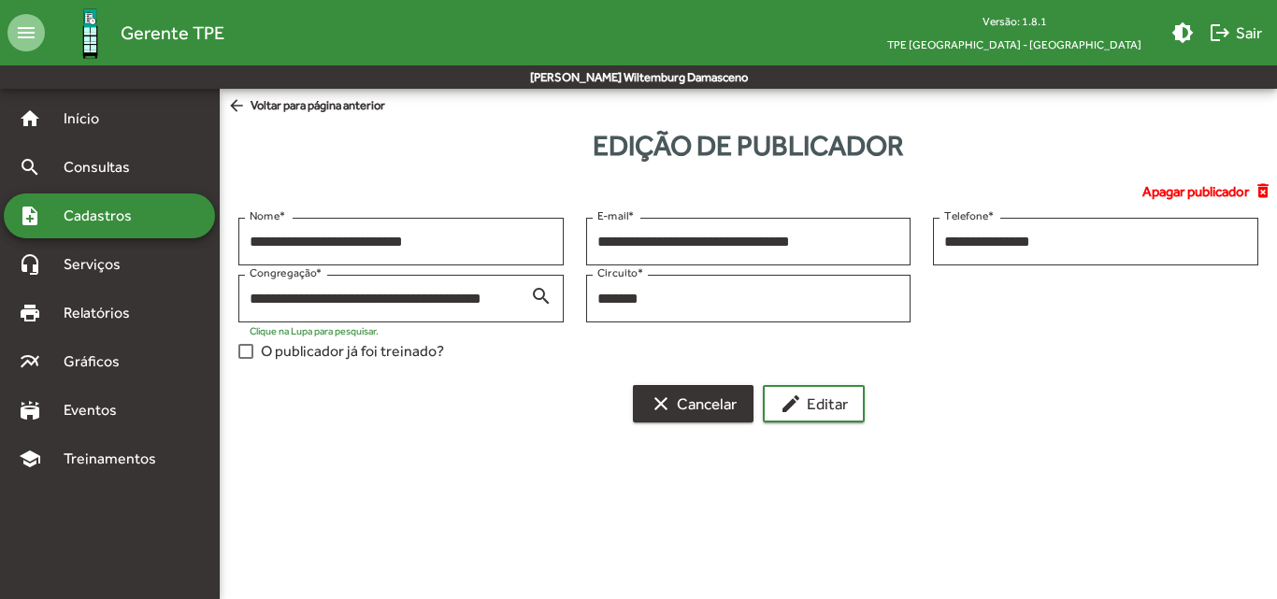 Image resolution: width=1277 pixels, height=599 pixels. I want to click on mat-icon: school, so click(30, 459).